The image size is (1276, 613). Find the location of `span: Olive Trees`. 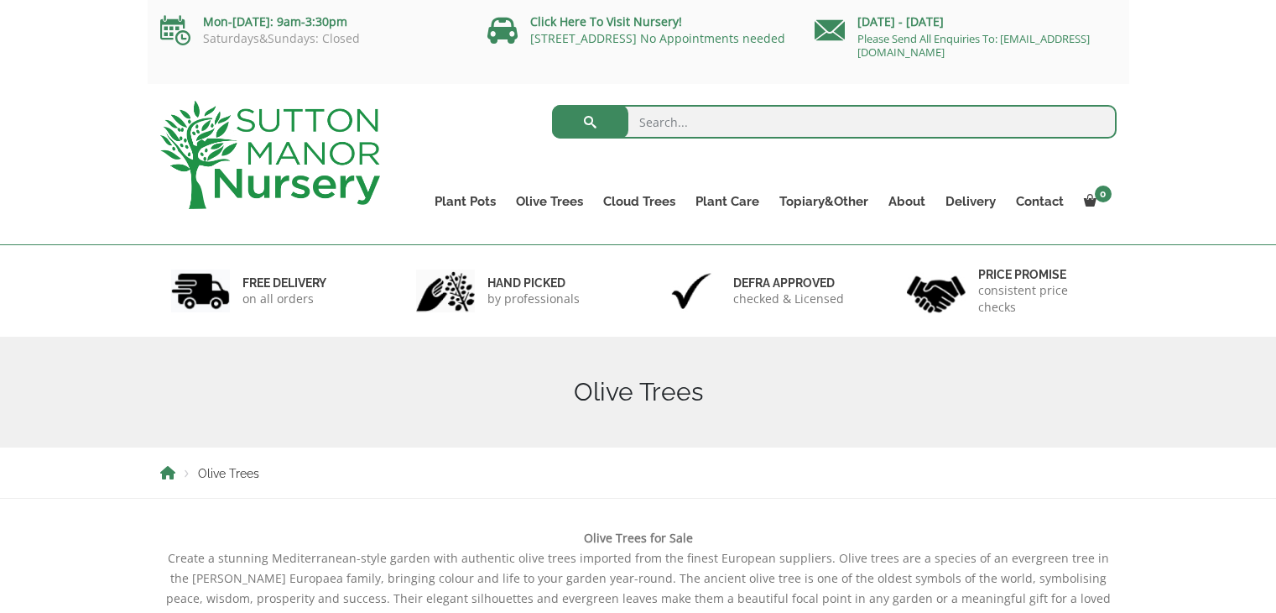

span: Olive Trees is located at coordinates (228, 473).